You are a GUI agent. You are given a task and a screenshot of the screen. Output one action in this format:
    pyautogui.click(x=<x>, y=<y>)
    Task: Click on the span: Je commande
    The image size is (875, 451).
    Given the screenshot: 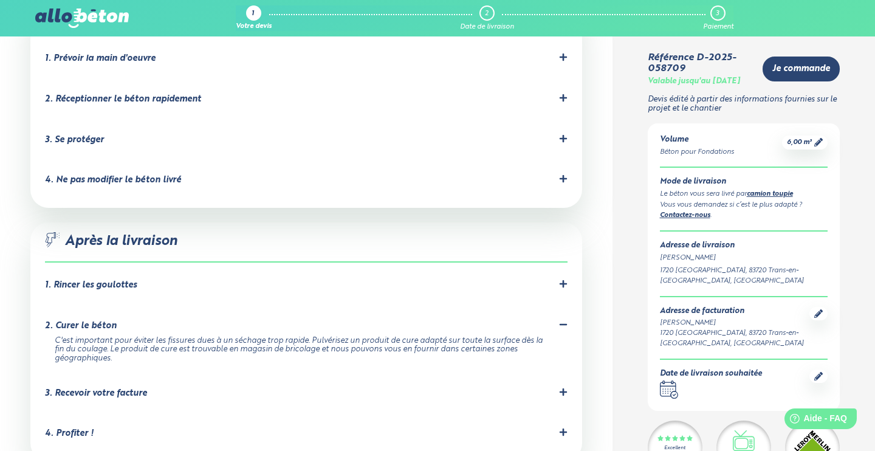 What is the action you would take?
    pyautogui.click(x=801, y=69)
    